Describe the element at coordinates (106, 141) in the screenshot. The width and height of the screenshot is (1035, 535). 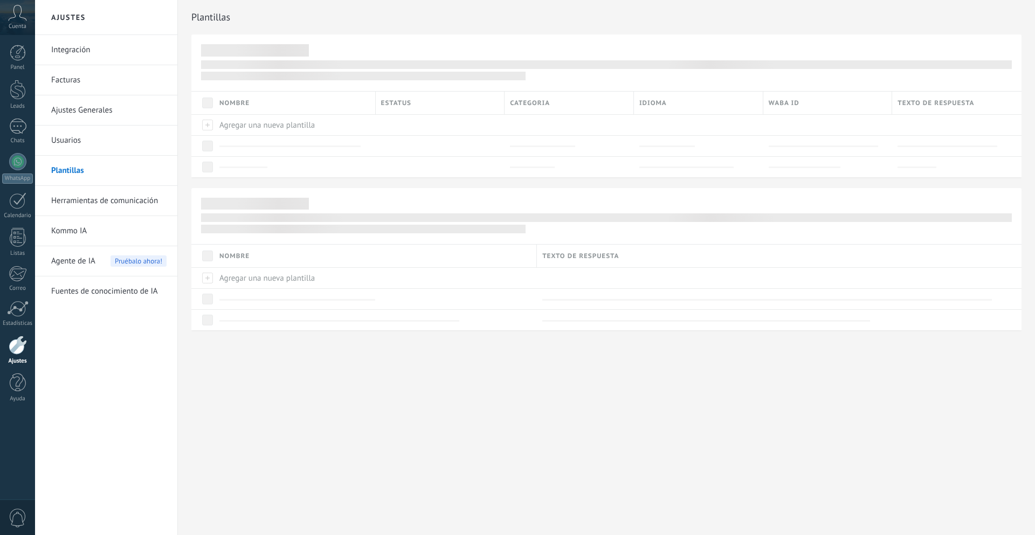
I see `li: Usuarios` at that location.